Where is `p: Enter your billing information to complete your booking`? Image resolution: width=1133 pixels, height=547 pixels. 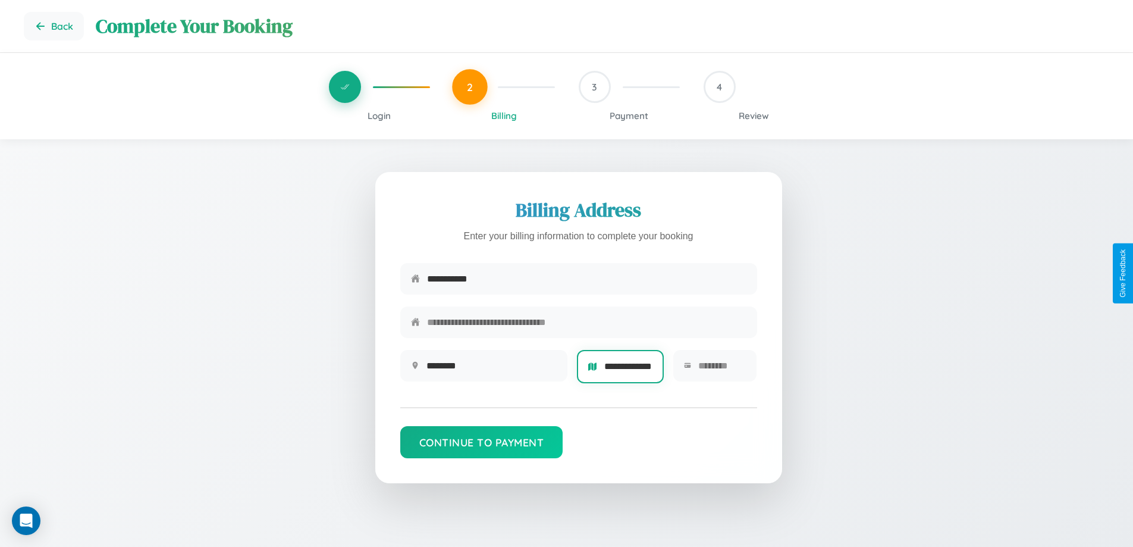
p: Enter your billing information to complete your booking is located at coordinates (579, 236).